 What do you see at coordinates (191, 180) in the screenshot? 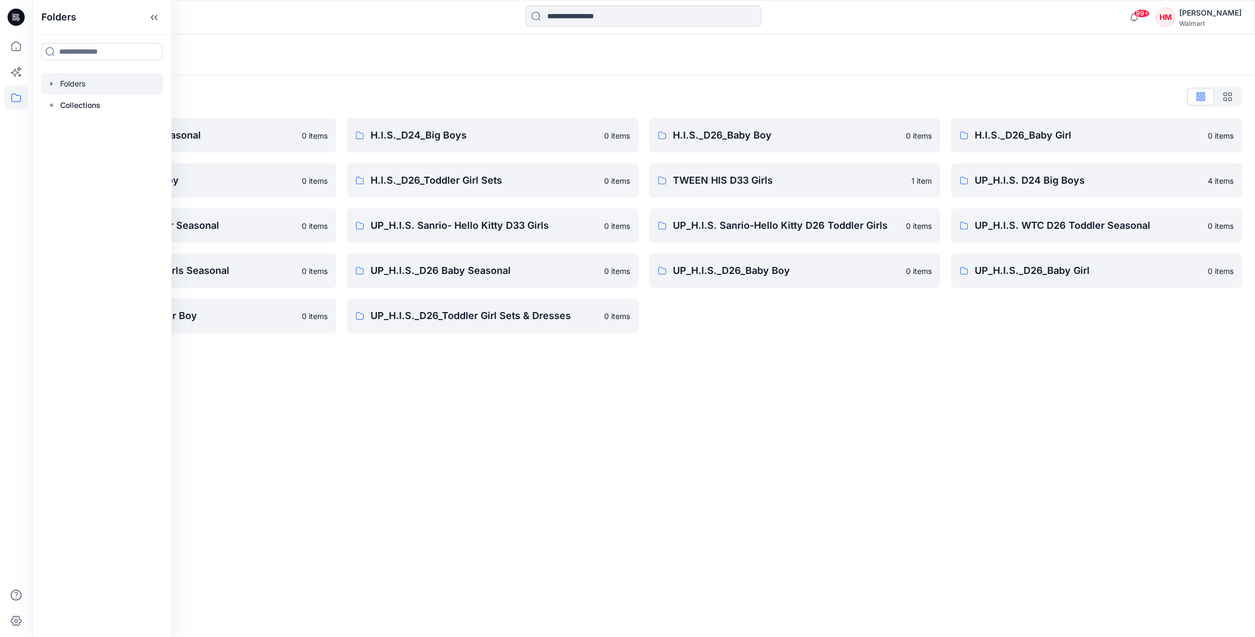
I see `a: H.I.S._D26_Toddler Boy0 items` at bounding box center [191, 180].